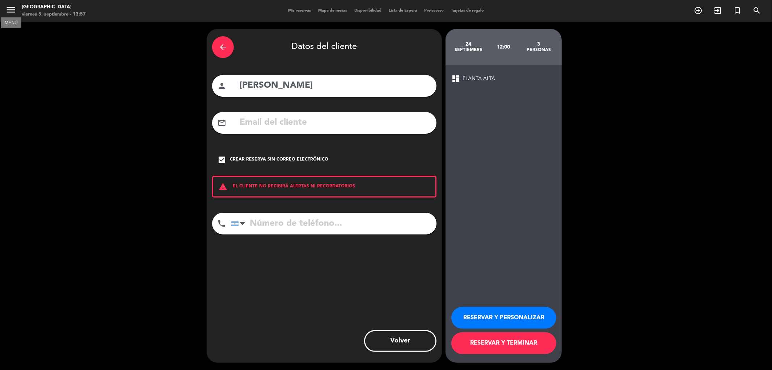  I want to click on span: Mapa de mesas, so click(333, 10).